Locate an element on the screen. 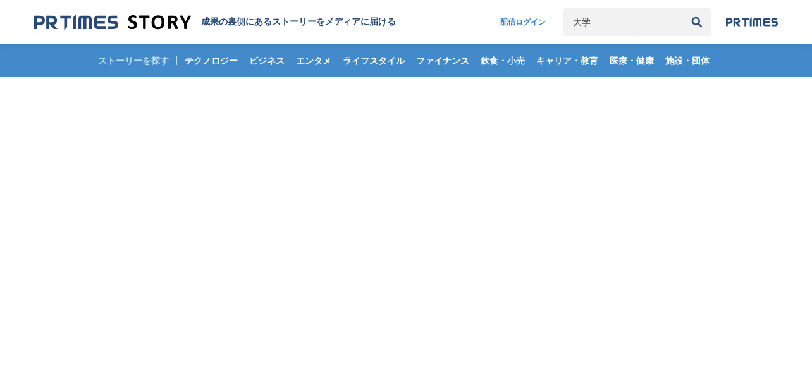 This screenshot has width=812, height=383. span: 施設・団体 is located at coordinates (688, 61).